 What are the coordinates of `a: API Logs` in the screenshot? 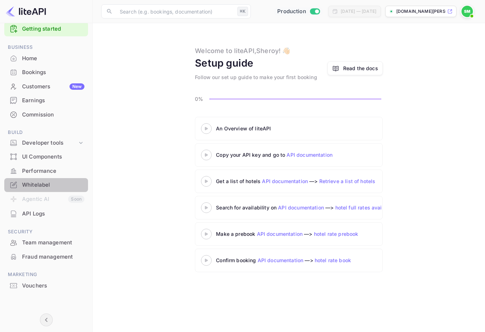 It's located at (46, 213).